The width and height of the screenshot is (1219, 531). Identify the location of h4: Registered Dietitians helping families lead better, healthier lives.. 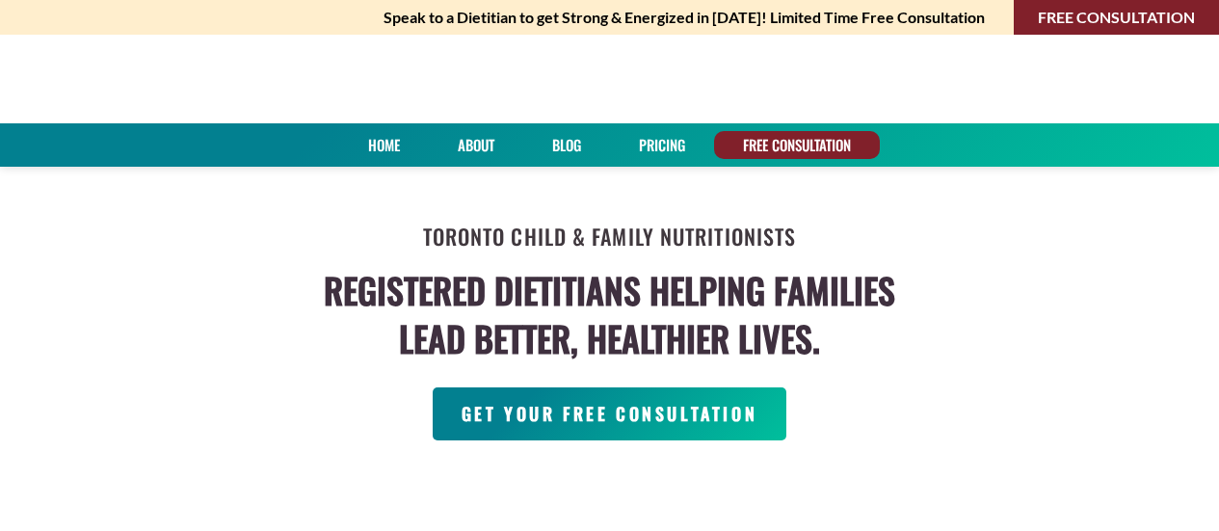
(609, 314).